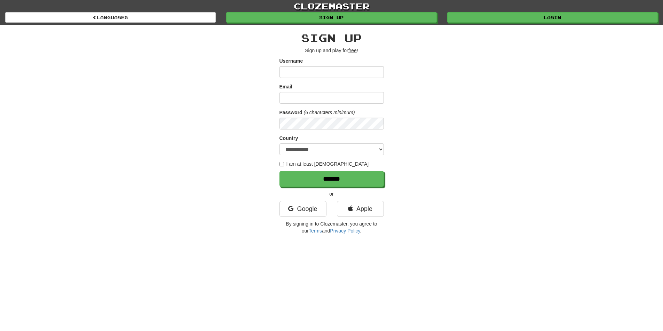 Image resolution: width=663 pixels, height=331 pixels. What do you see at coordinates (291, 112) in the screenshot?
I see `label: Password` at bounding box center [291, 112].